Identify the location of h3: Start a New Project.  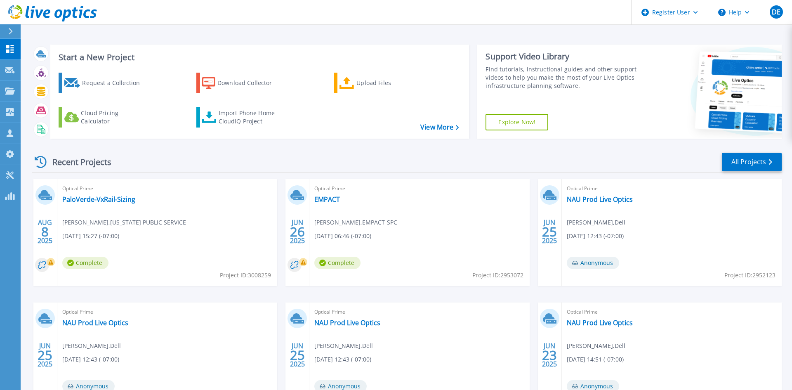
(259, 57).